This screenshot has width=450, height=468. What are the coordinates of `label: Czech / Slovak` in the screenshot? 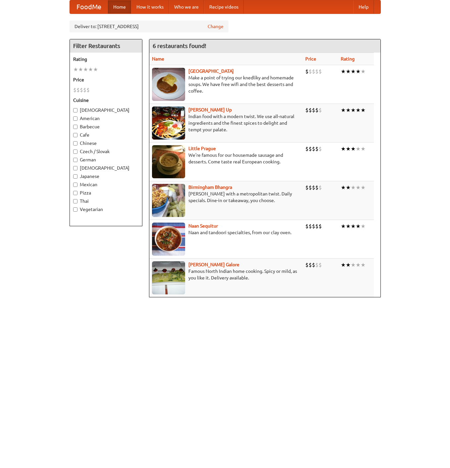 It's located at (106, 152).